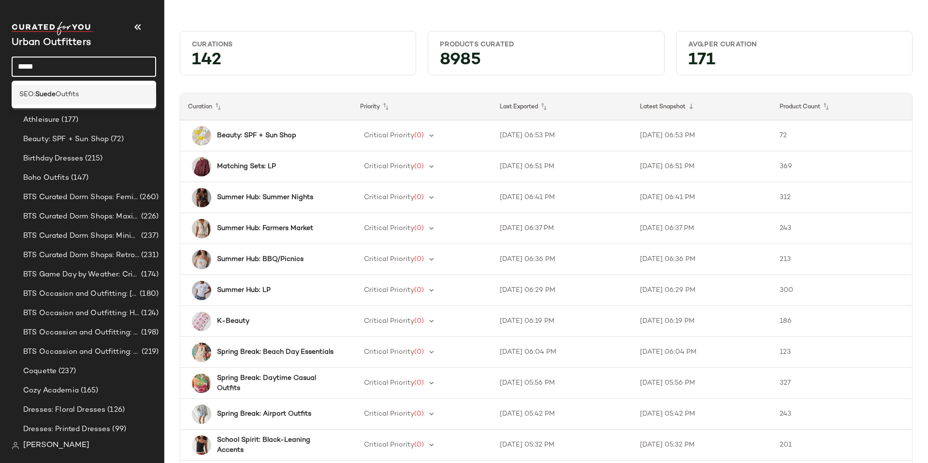 This screenshot has width=928, height=463. I want to click on div: 142, so click(298, 62).